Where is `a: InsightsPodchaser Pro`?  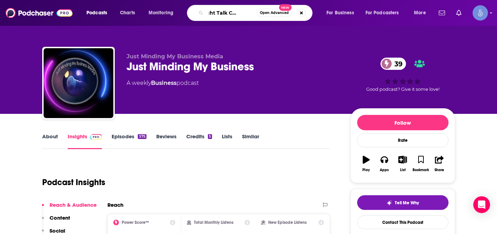
a: InsightsPodchaser Pro is located at coordinates (85, 141).